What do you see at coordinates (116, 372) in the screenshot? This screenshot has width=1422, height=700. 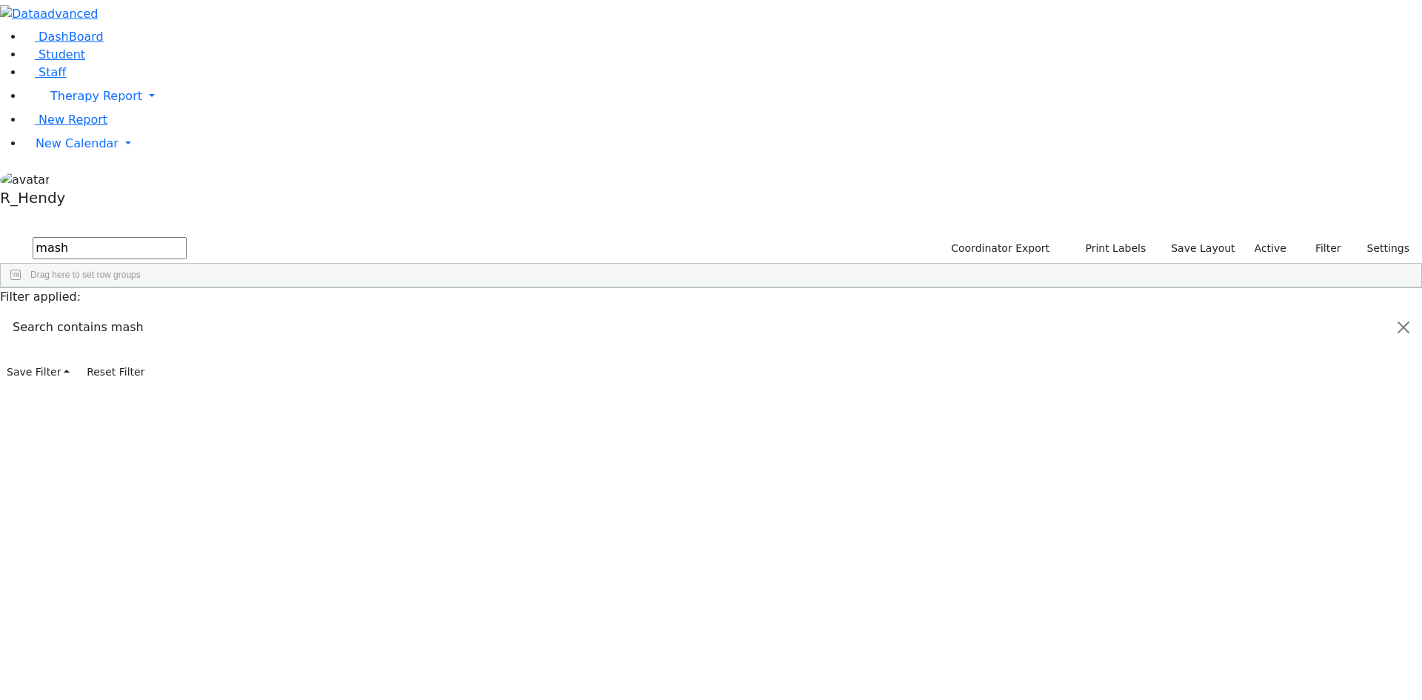 I see `button: Reset Filter` at bounding box center [116, 372].